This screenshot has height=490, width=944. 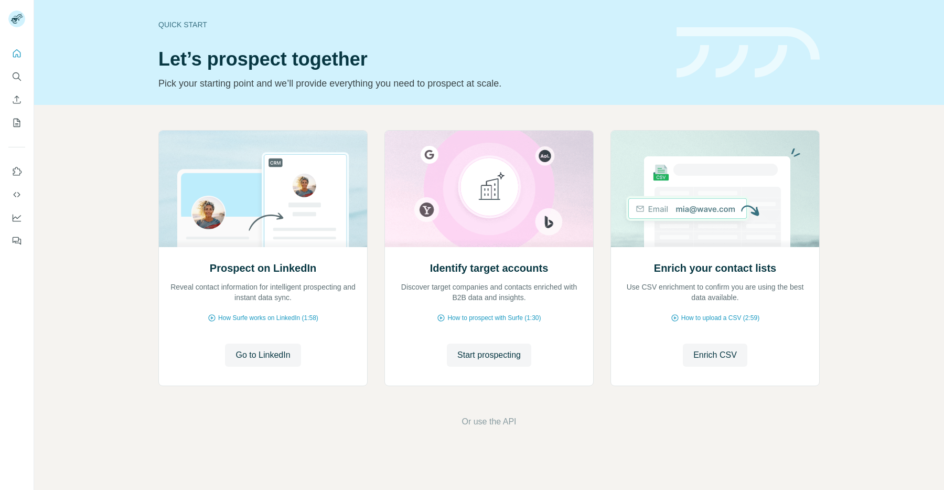 I want to click on img: Identify target accounts, so click(x=489, y=189).